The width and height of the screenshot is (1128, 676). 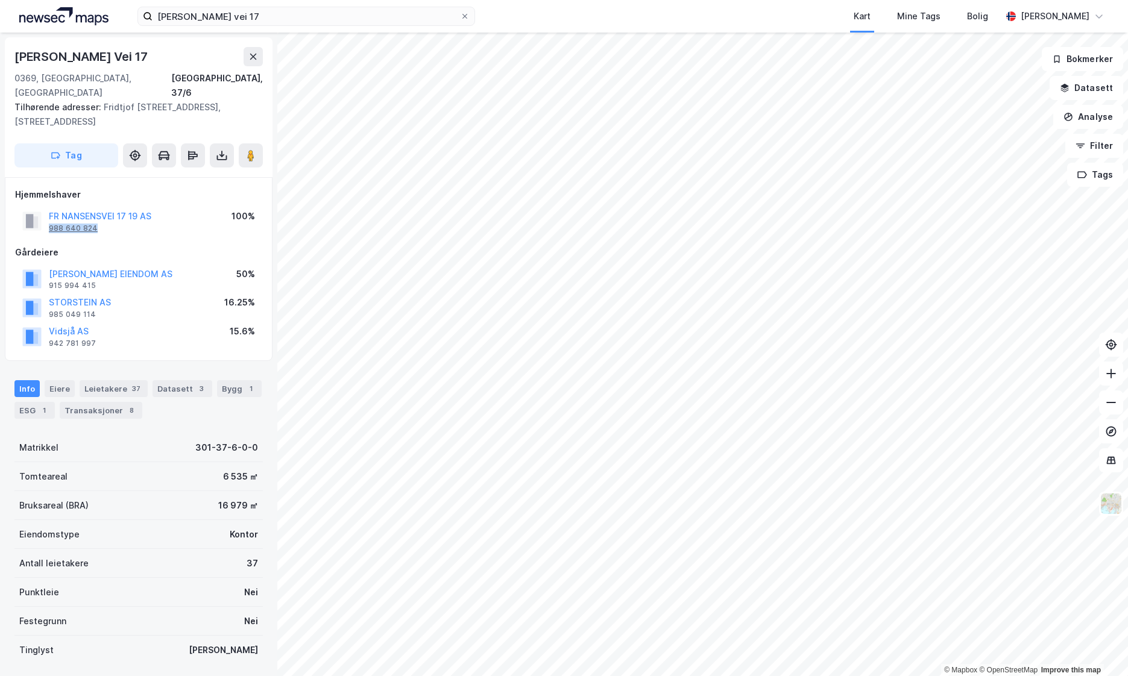 I want to click on div: Bygg, so click(x=239, y=389).